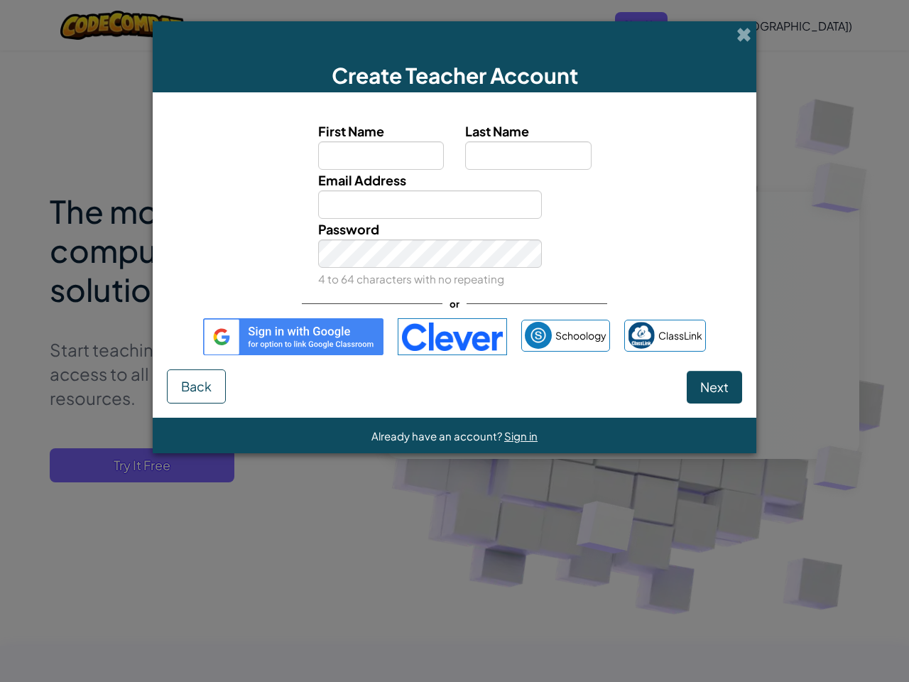 The image size is (909, 682). Describe the element at coordinates (452, 337) in the screenshot. I see `img: clever-logo-blue.png` at that location.